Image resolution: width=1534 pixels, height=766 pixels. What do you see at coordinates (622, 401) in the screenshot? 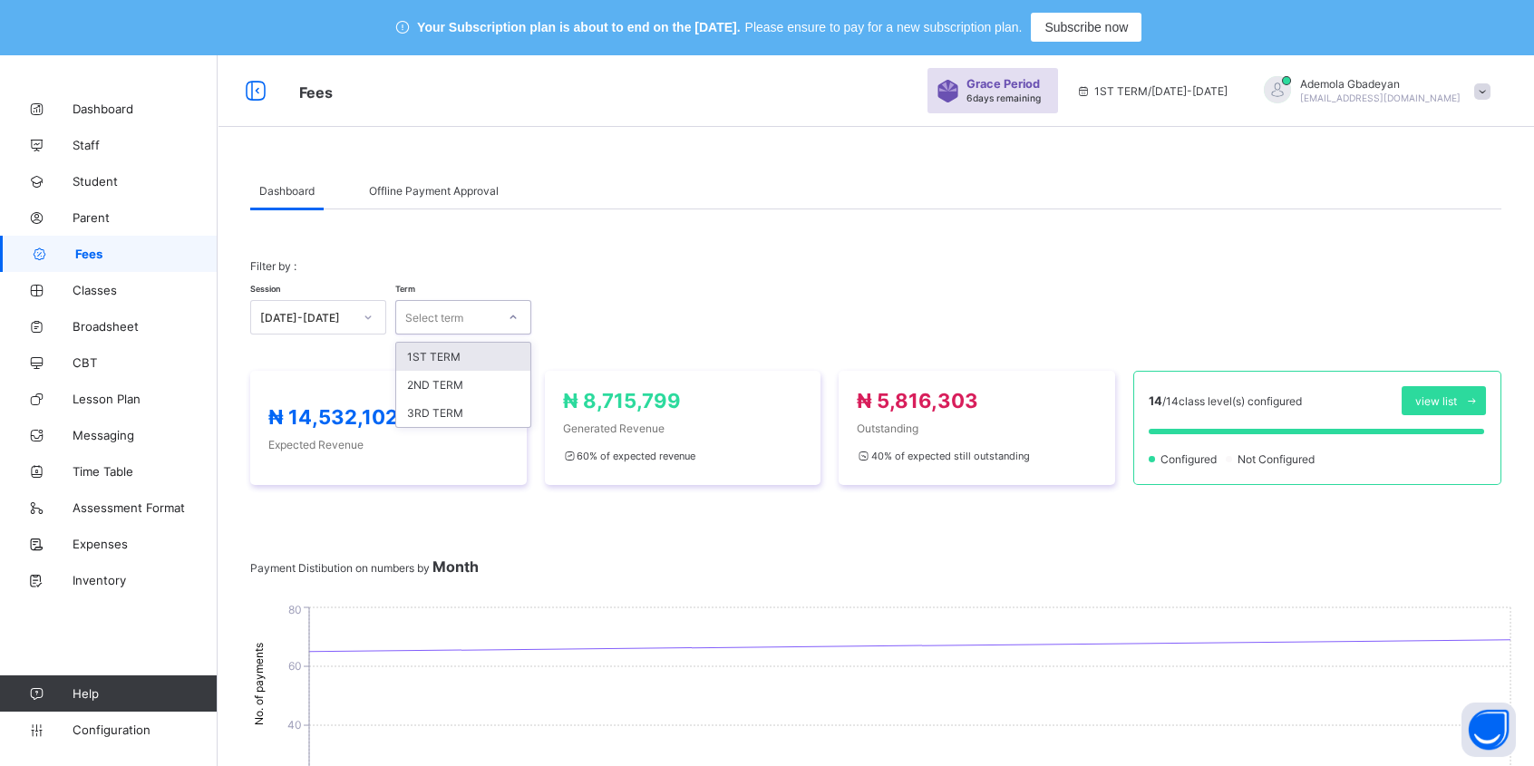
I see `span: ₦ 8,715,799` at bounding box center [622, 401].